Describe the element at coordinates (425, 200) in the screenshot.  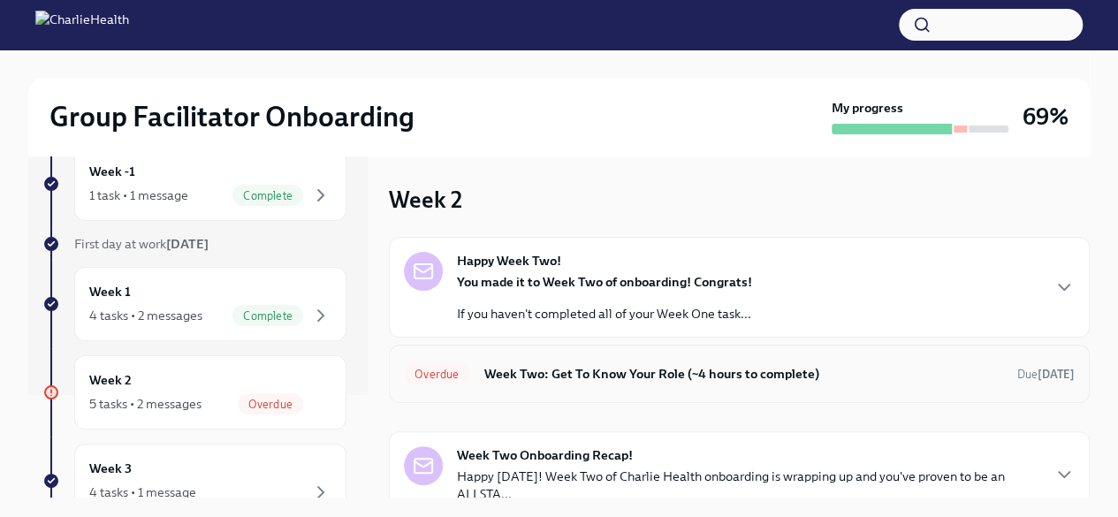
I see `h3: Week 2` at that location.